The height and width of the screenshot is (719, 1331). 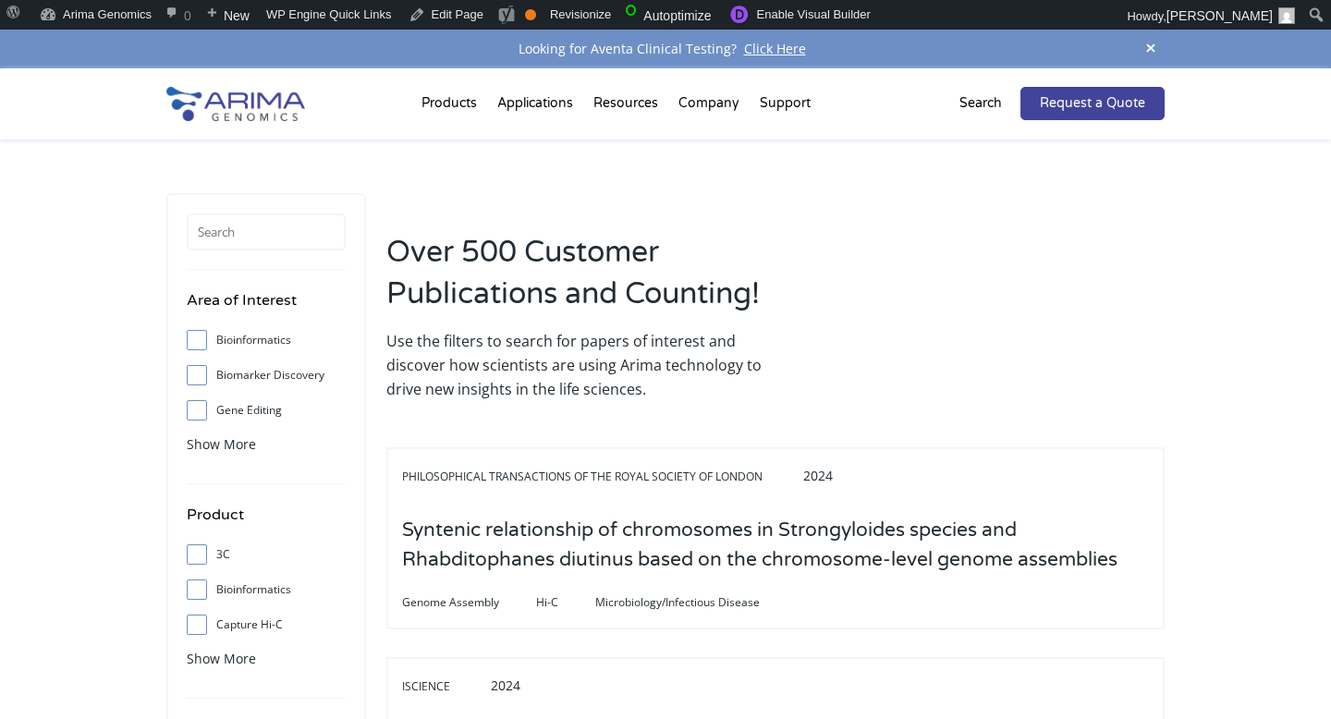 I want to click on label: 3C, so click(x=266, y=555).